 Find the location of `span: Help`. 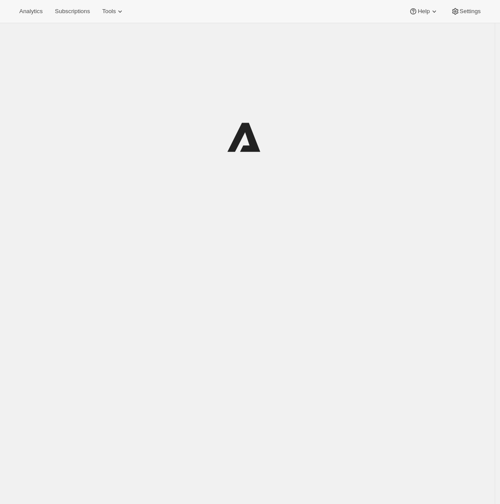

span: Help is located at coordinates (423, 11).